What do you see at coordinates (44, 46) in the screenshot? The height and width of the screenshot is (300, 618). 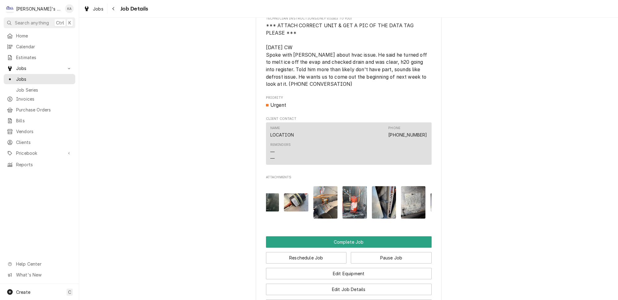 I see `span: Calendar` at bounding box center [44, 46].